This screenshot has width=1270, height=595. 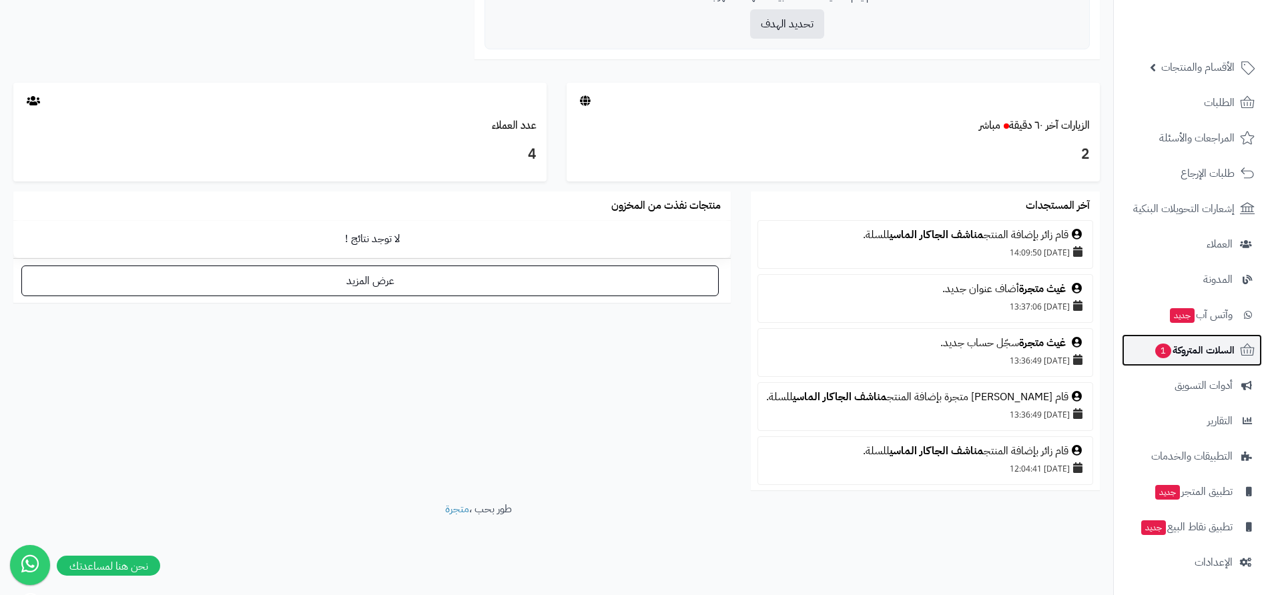 I want to click on span: طلبات الإرجاع, so click(x=1208, y=174).